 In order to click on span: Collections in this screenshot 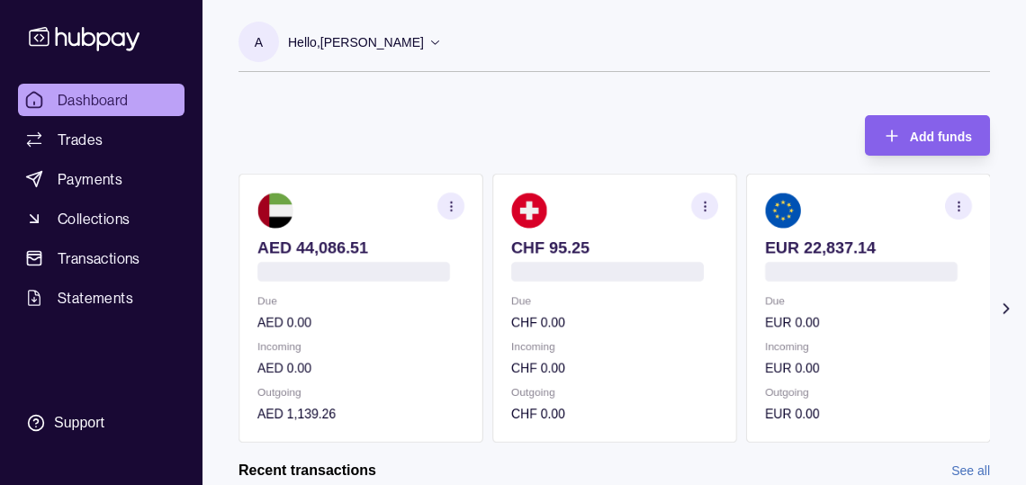, I will do `click(94, 219)`.